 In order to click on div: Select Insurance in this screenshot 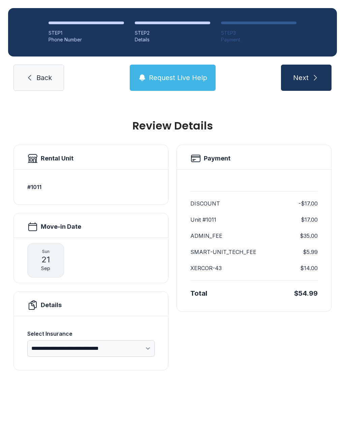, I will do `click(91, 334)`.